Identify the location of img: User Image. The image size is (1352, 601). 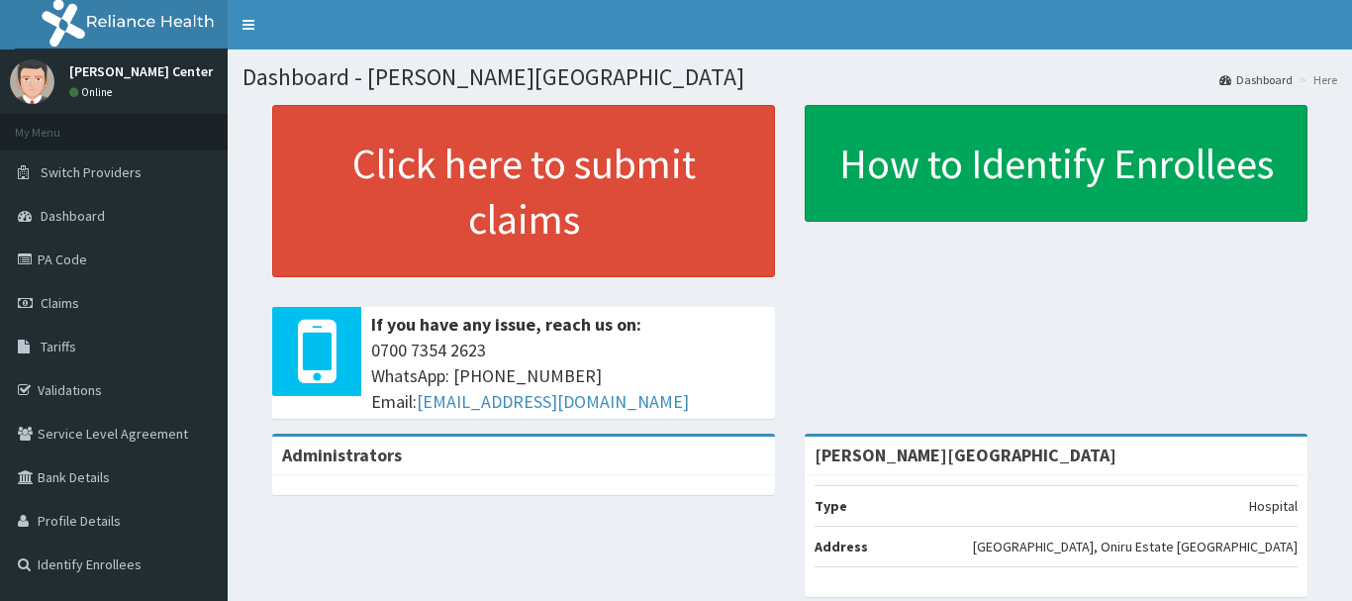
(32, 81).